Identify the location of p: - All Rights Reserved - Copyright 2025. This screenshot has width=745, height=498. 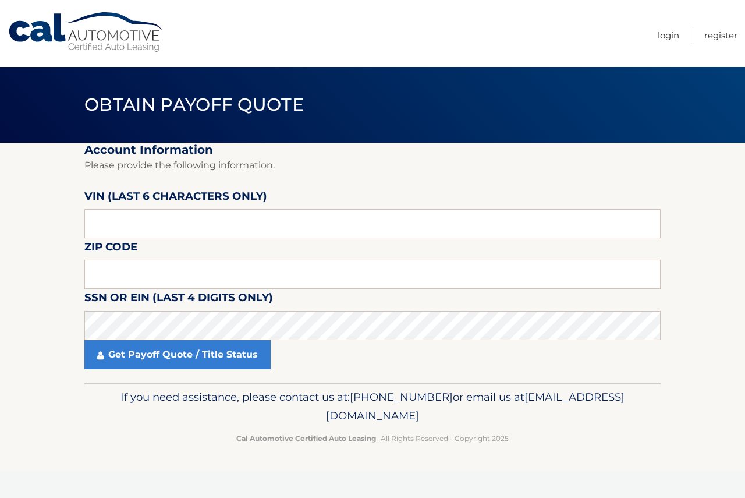
(372, 438).